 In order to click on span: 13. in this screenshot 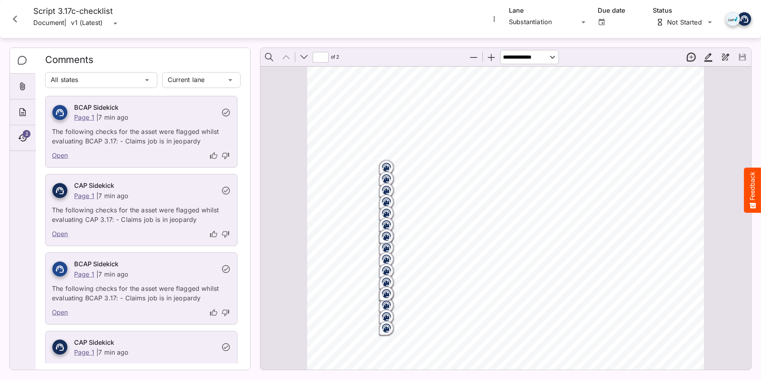, I will do `click(385, 343)`.